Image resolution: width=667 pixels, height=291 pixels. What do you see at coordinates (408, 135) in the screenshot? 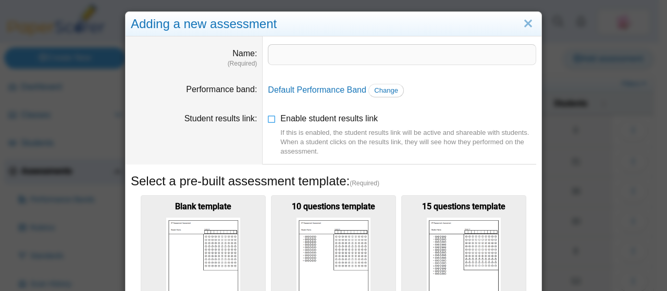
I see `span: Enable student results link` at bounding box center [408, 135].